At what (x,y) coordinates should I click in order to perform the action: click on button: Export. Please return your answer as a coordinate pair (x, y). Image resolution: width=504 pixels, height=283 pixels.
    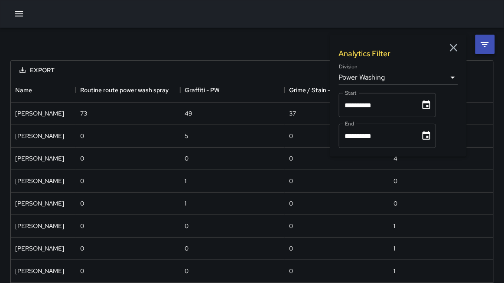
    Looking at the image, I should click on (37, 70).